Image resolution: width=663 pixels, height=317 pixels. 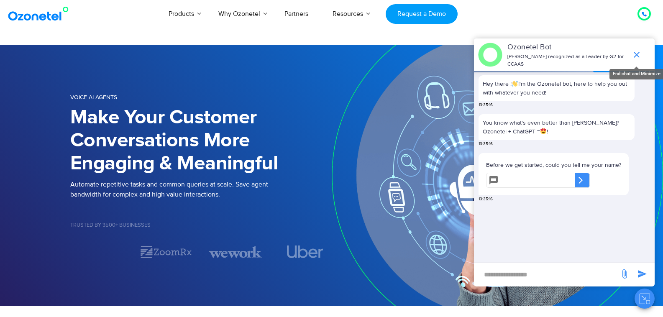 I want to click on img: uber, so click(x=305, y=252).